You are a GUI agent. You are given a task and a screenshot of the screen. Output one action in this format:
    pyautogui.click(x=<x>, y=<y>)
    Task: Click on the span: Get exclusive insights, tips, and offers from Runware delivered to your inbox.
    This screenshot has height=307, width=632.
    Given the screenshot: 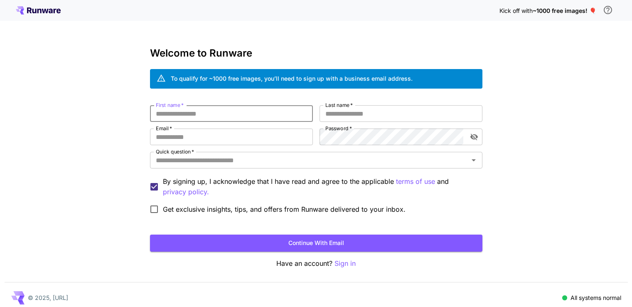 What is the action you would take?
    pyautogui.click(x=284, y=209)
    